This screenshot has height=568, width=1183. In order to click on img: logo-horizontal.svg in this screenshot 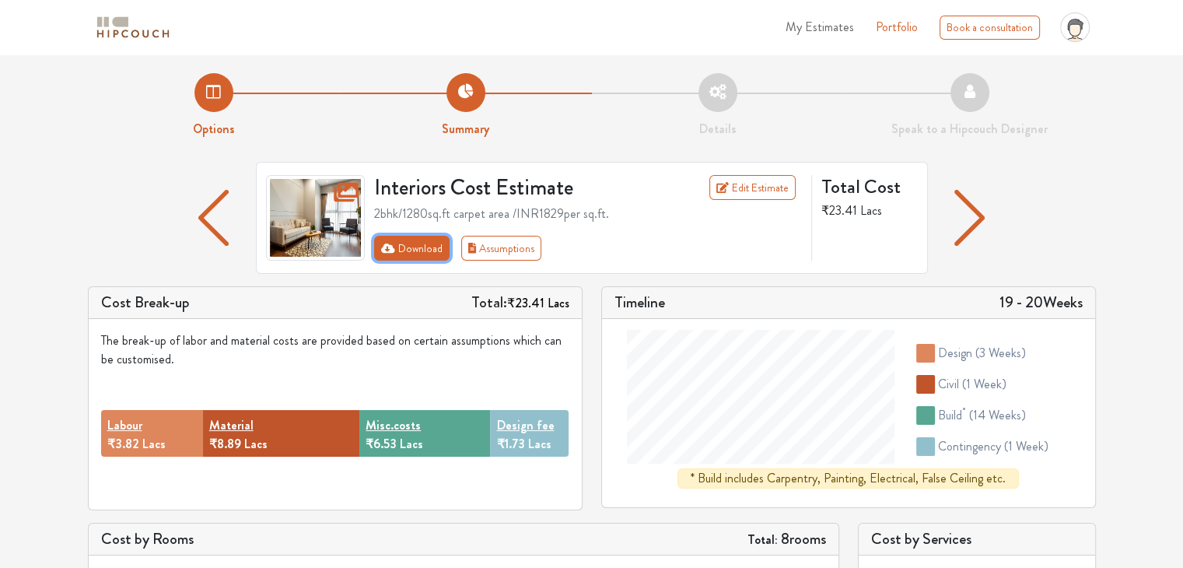, I will do `click(133, 27)`.